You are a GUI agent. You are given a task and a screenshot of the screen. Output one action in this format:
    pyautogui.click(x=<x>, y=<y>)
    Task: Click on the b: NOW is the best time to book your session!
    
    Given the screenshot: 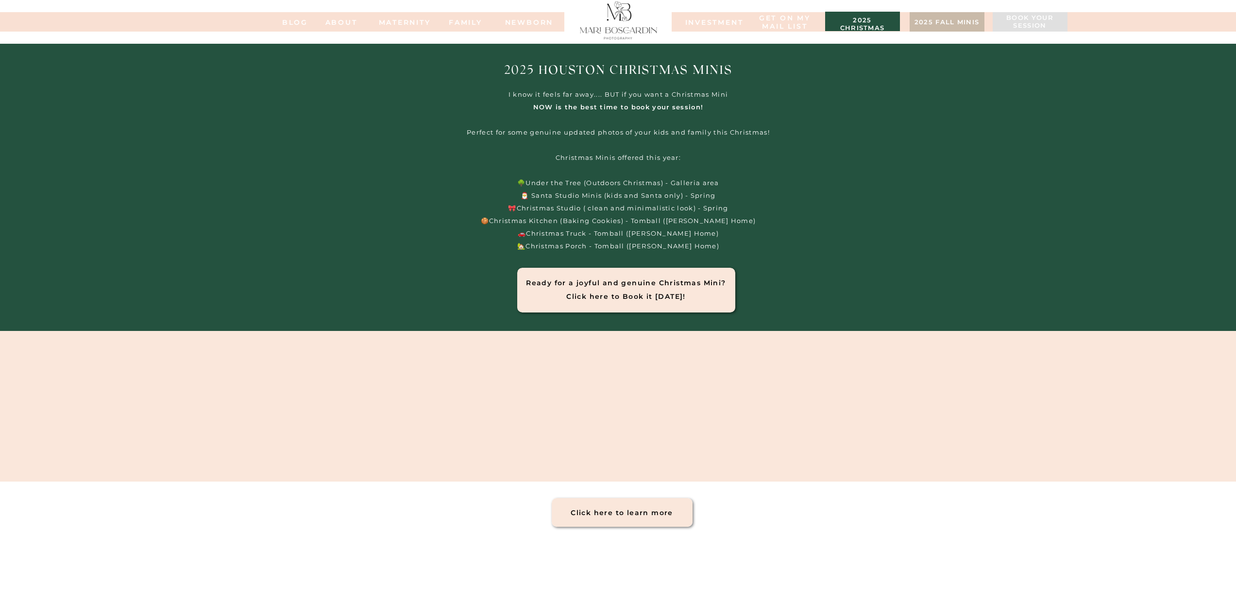 What is the action you would take?
    pyautogui.click(x=618, y=107)
    